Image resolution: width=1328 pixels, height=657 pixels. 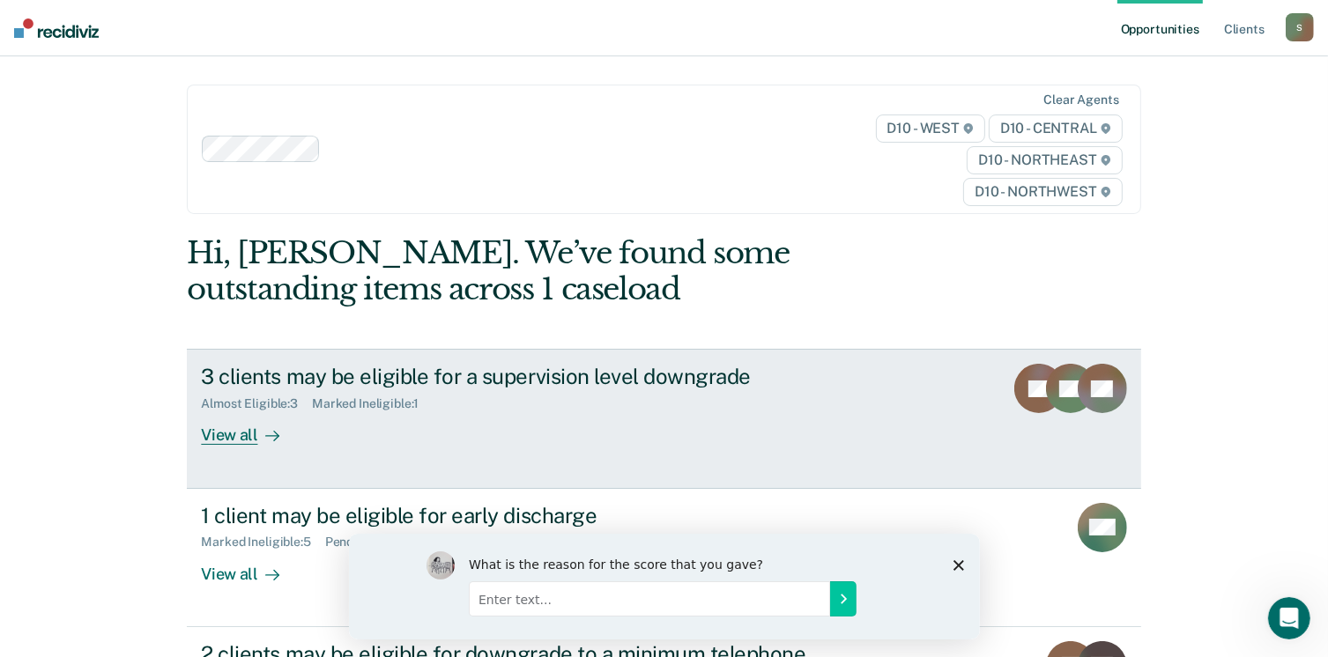 What do you see at coordinates (1081, 100) in the screenshot?
I see `div: Clear agents` at bounding box center [1081, 100].